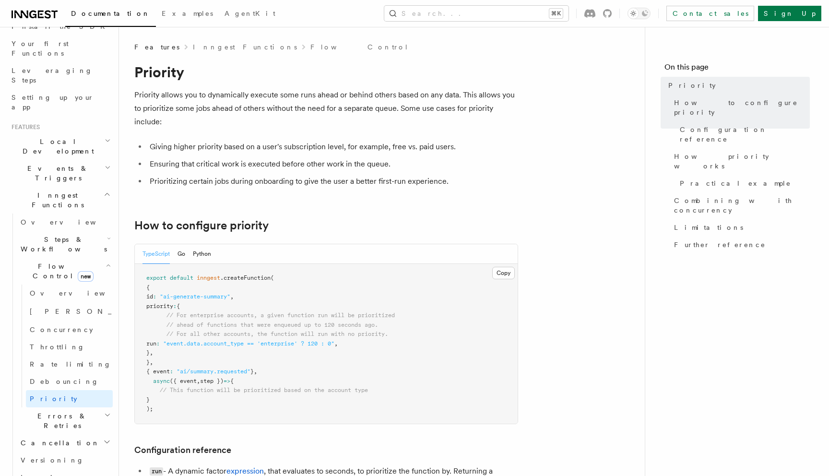  What do you see at coordinates (69, 364) in the screenshot?
I see `a: Rate limiting` at bounding box center [69, 364].